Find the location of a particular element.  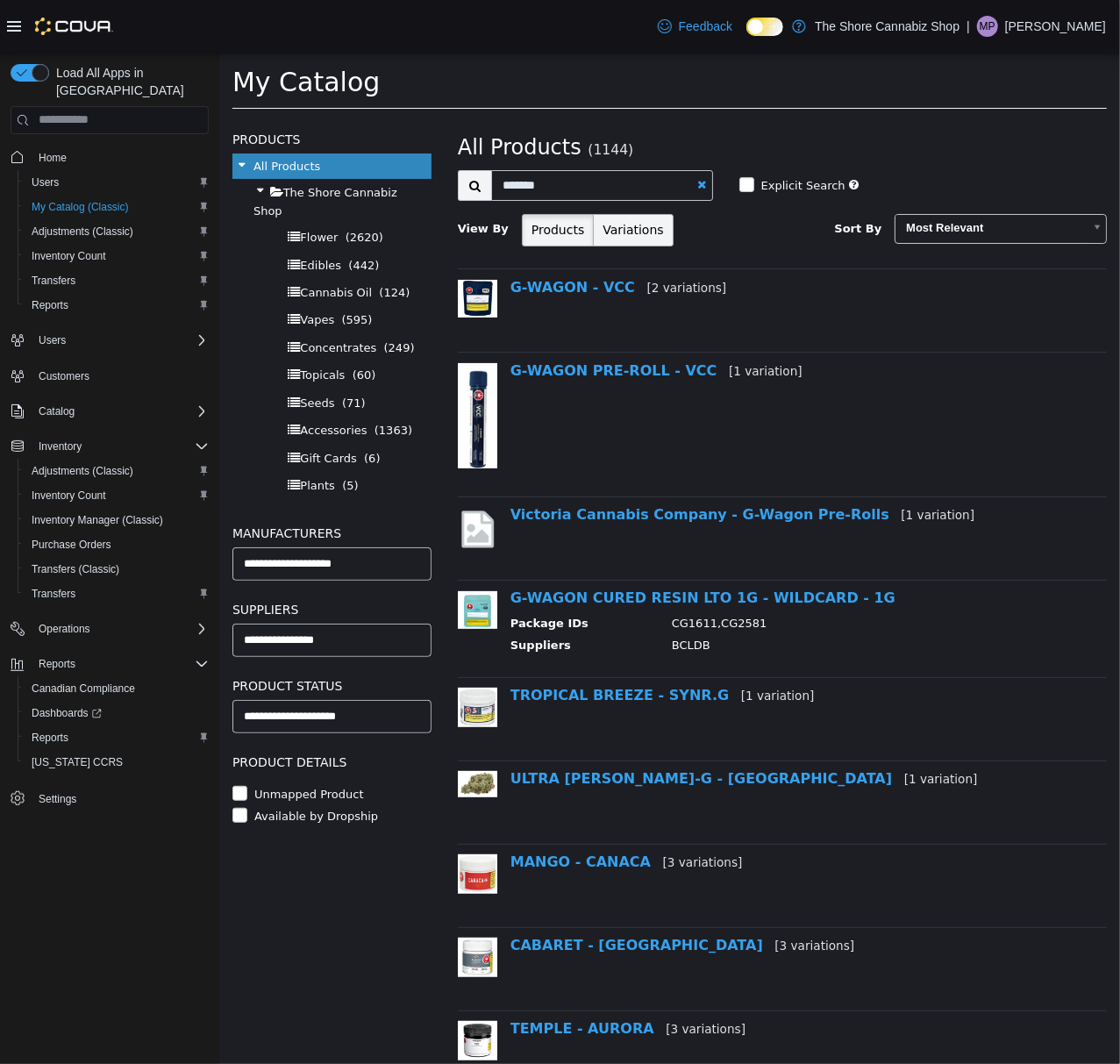

th: Package IDs is located at coordinates (365, 572).